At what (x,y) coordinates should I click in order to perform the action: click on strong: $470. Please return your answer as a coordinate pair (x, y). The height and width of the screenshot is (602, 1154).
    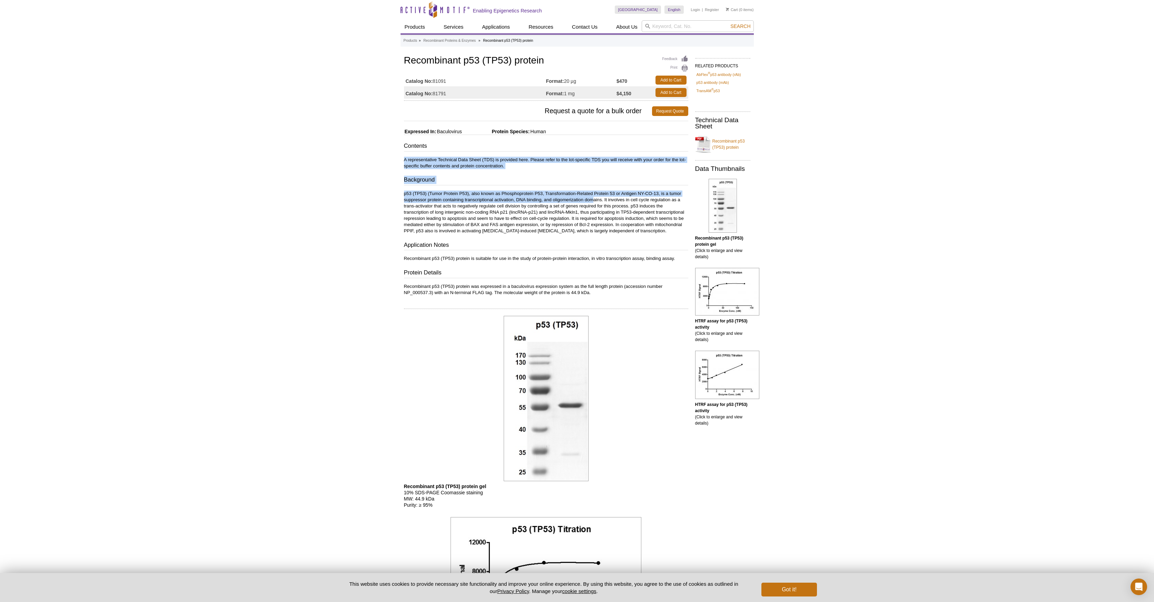
    Looking at the image, I should click on (622, 81).